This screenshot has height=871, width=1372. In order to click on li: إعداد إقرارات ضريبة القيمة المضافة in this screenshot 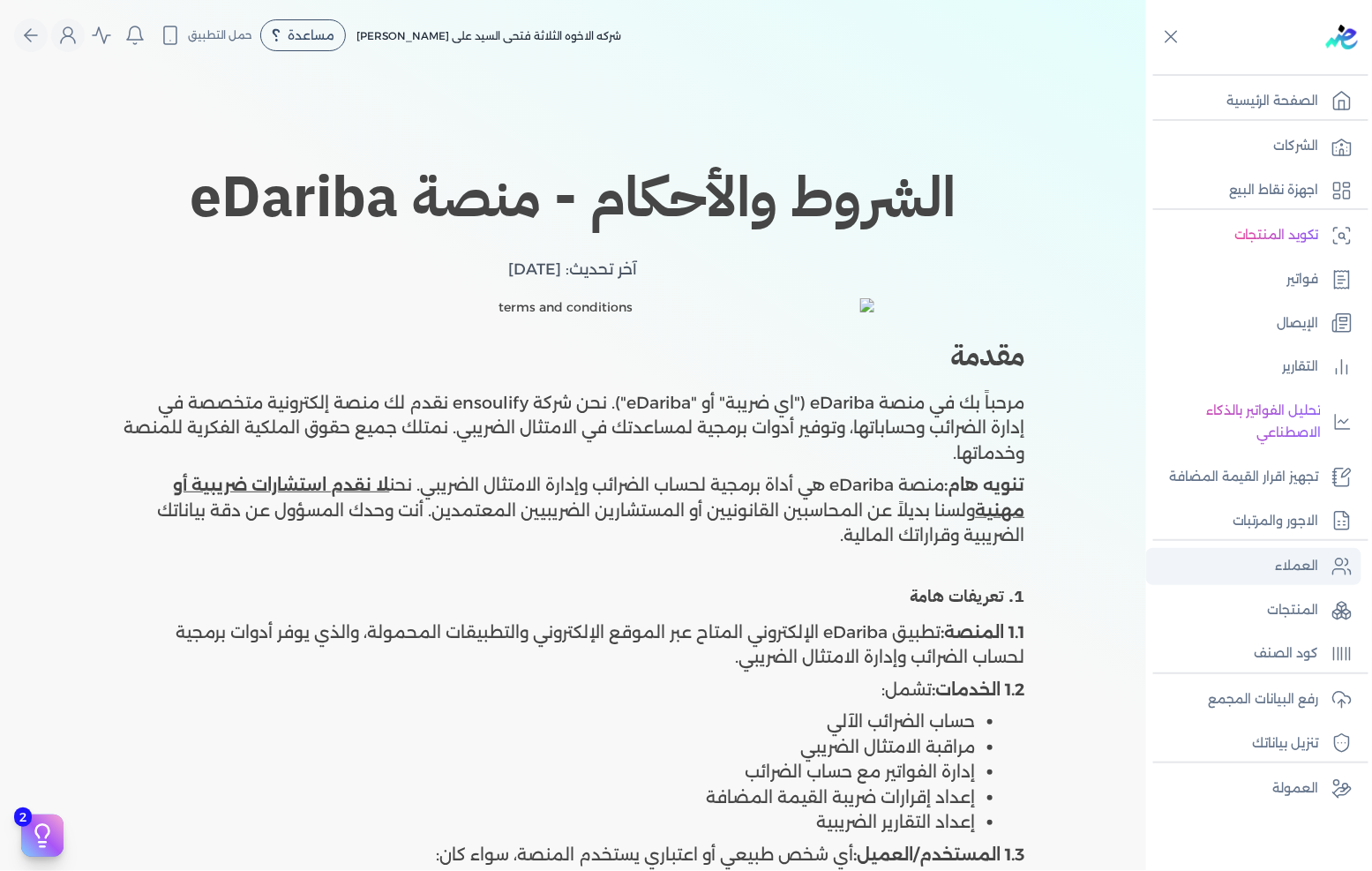, I will do `click(549, 797)`.